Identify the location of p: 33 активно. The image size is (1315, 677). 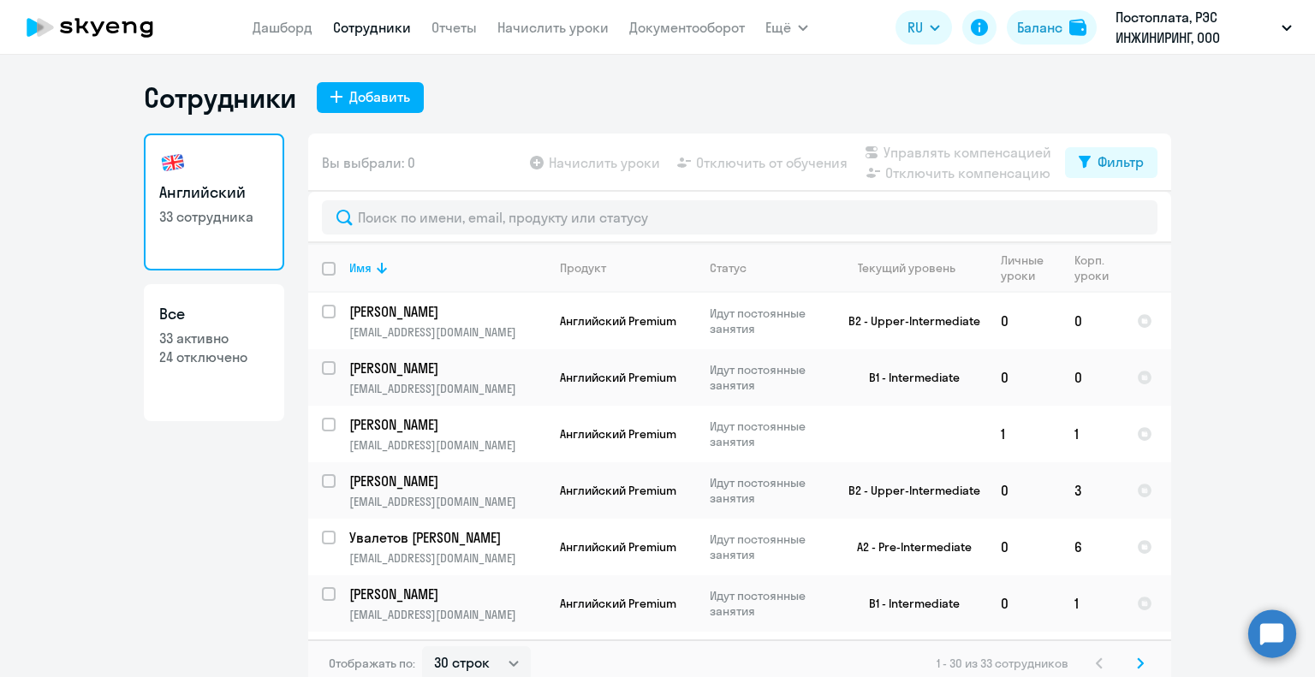
(214, 338).